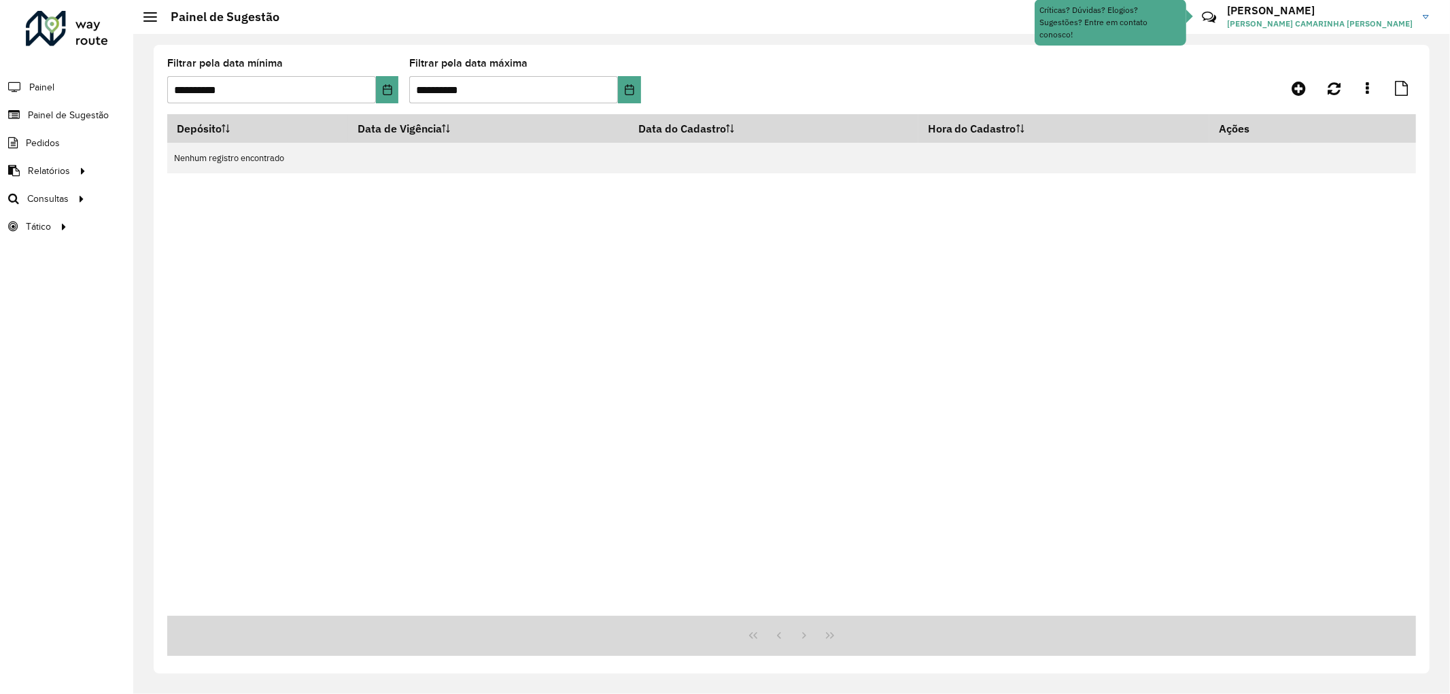 Image resolution: width=1450 pixels, height=694 pixels. What do you see at coordinates (773, 128) in the screenshot?
I see `th: Data do Cadastro` at bounding box center [773, 128].